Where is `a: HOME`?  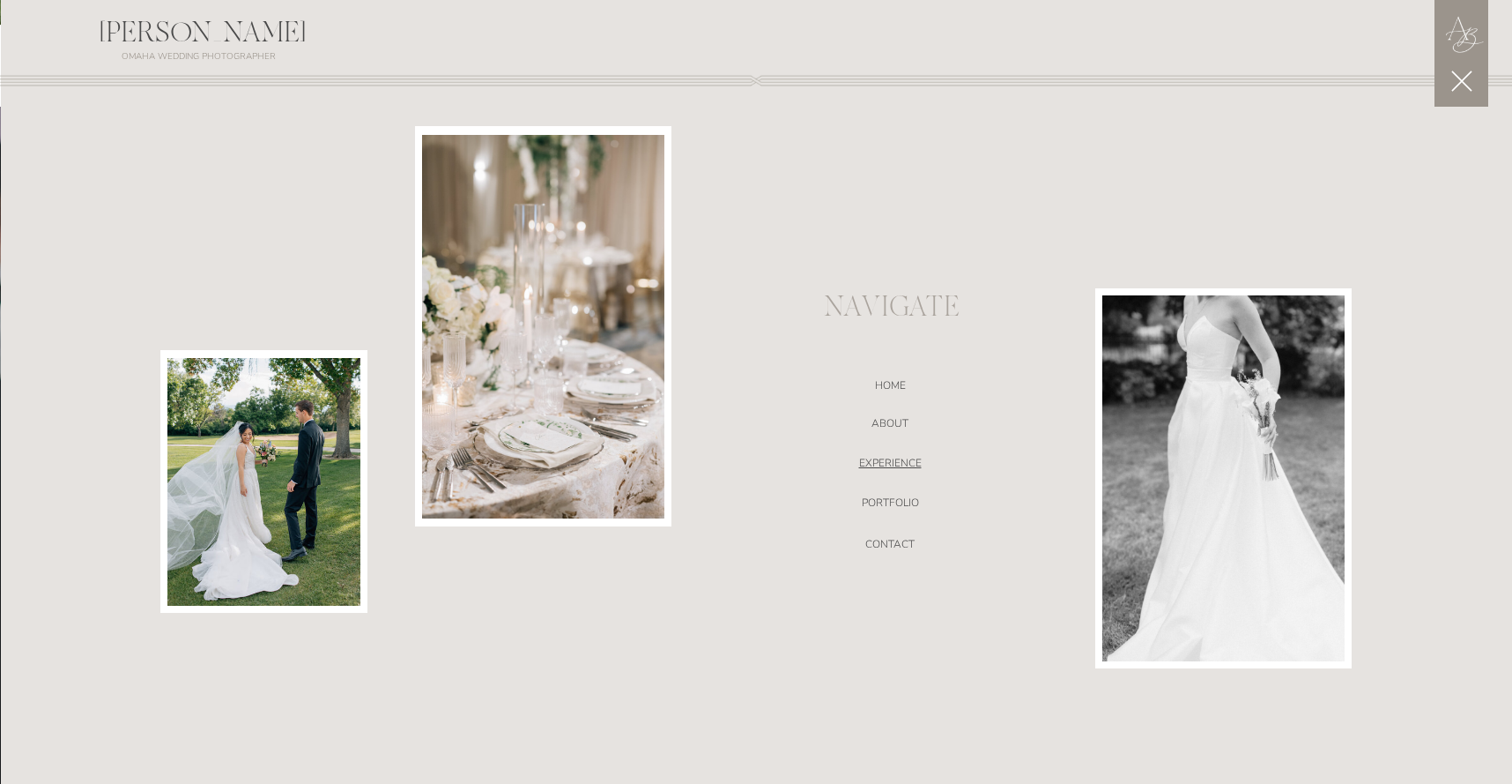 a: HOME is located at coordinates (890, 388).